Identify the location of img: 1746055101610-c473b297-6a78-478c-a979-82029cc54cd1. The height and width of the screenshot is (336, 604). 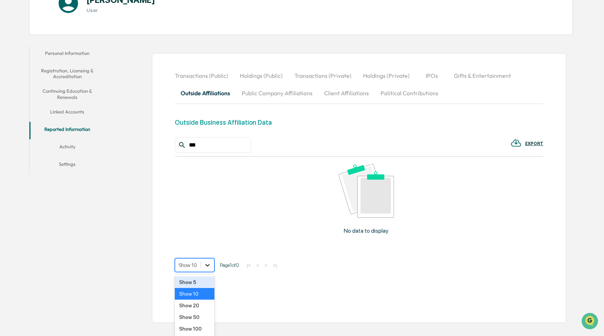
(14, 62).